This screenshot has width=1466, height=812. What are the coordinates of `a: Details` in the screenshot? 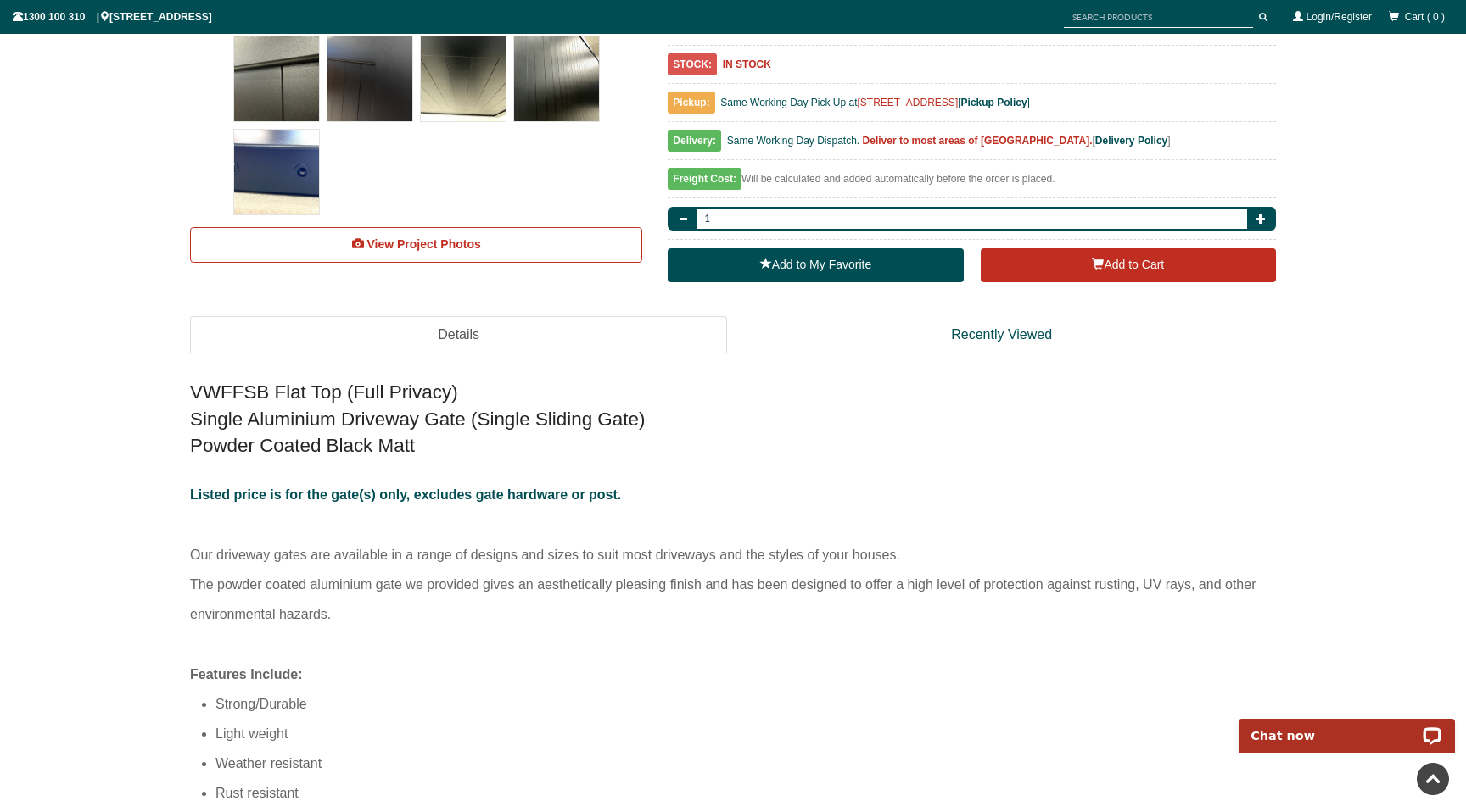 It's located at (458, 335).